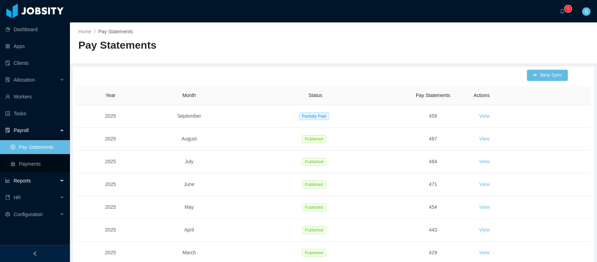  I want to click on i: icon: line-chart, so click(8, 181).